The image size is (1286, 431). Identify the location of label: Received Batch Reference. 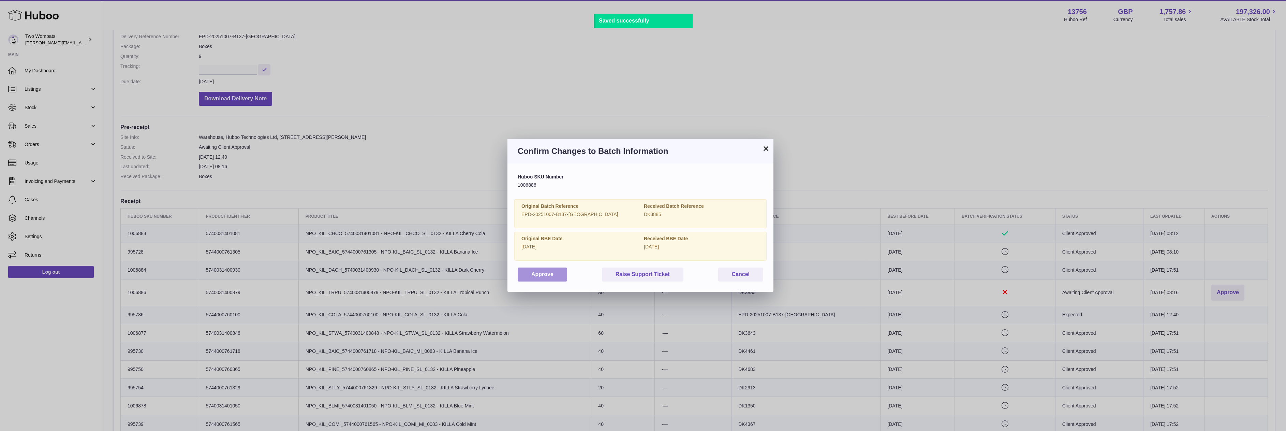
(702, 206).